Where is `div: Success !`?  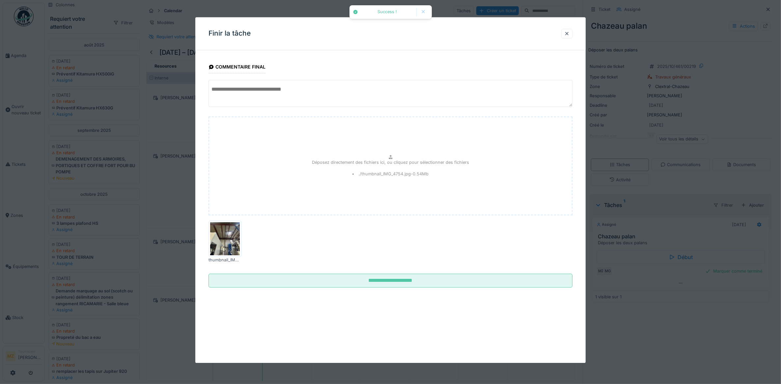
div: Success ! is located at coordinates (387, 12).